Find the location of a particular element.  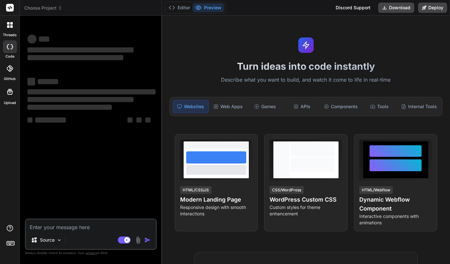

div: Tools is located at coordinates (380, 106).